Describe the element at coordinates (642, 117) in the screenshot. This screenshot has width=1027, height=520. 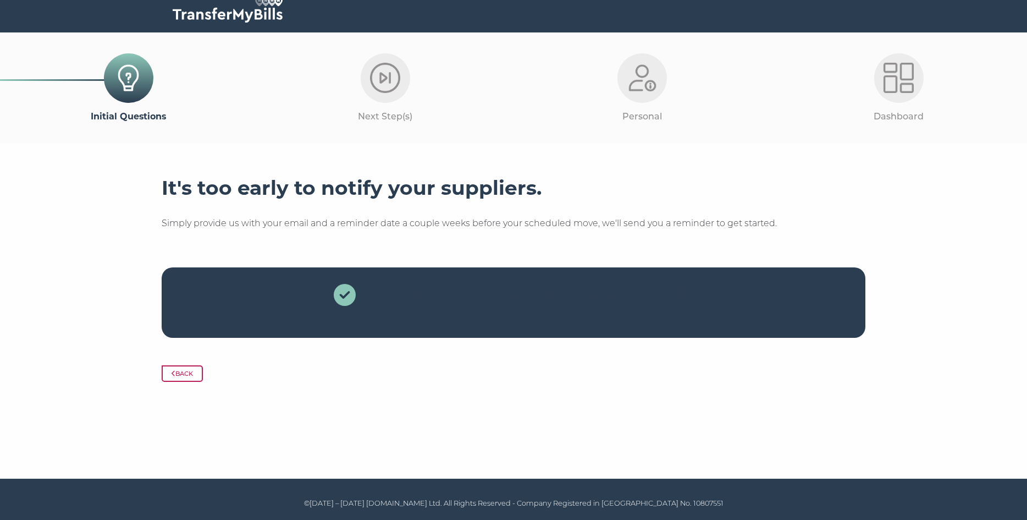
I see `p: Personal` at that location.